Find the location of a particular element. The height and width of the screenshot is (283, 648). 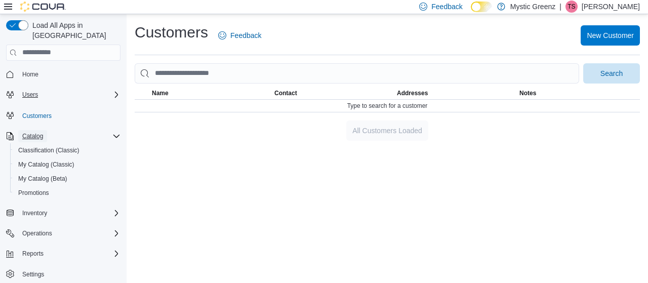

button: Classification (Classic) is located at coordinates (67, 150).